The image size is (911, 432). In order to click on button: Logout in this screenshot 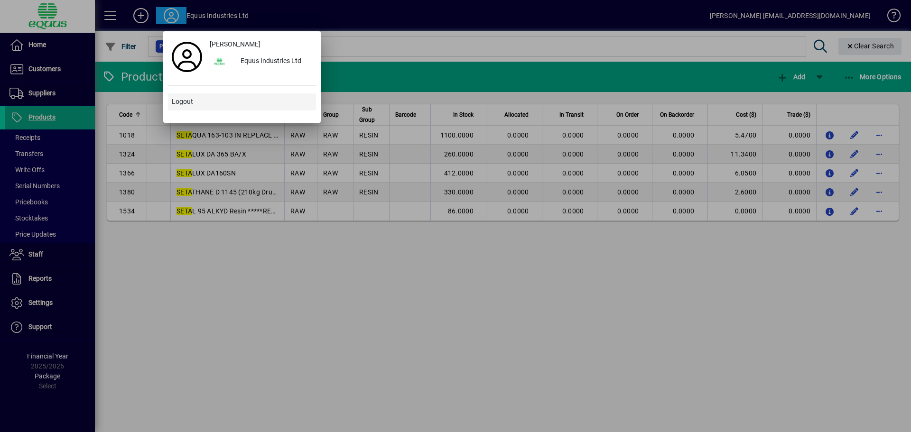, I will do `click(242, 102)`.